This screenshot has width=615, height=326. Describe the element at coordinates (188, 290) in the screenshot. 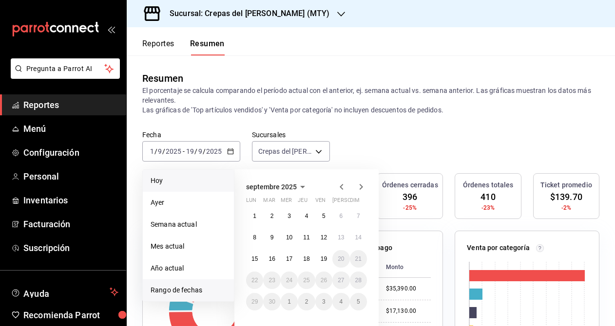

I see `span: Rango de fechas` at that location.